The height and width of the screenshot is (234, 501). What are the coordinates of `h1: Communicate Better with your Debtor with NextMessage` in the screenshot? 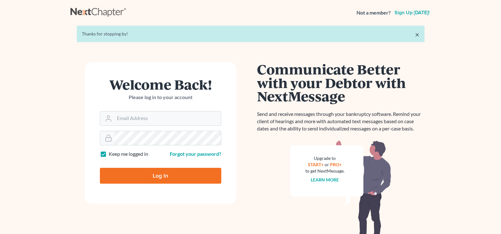 It's located at (341, 83).